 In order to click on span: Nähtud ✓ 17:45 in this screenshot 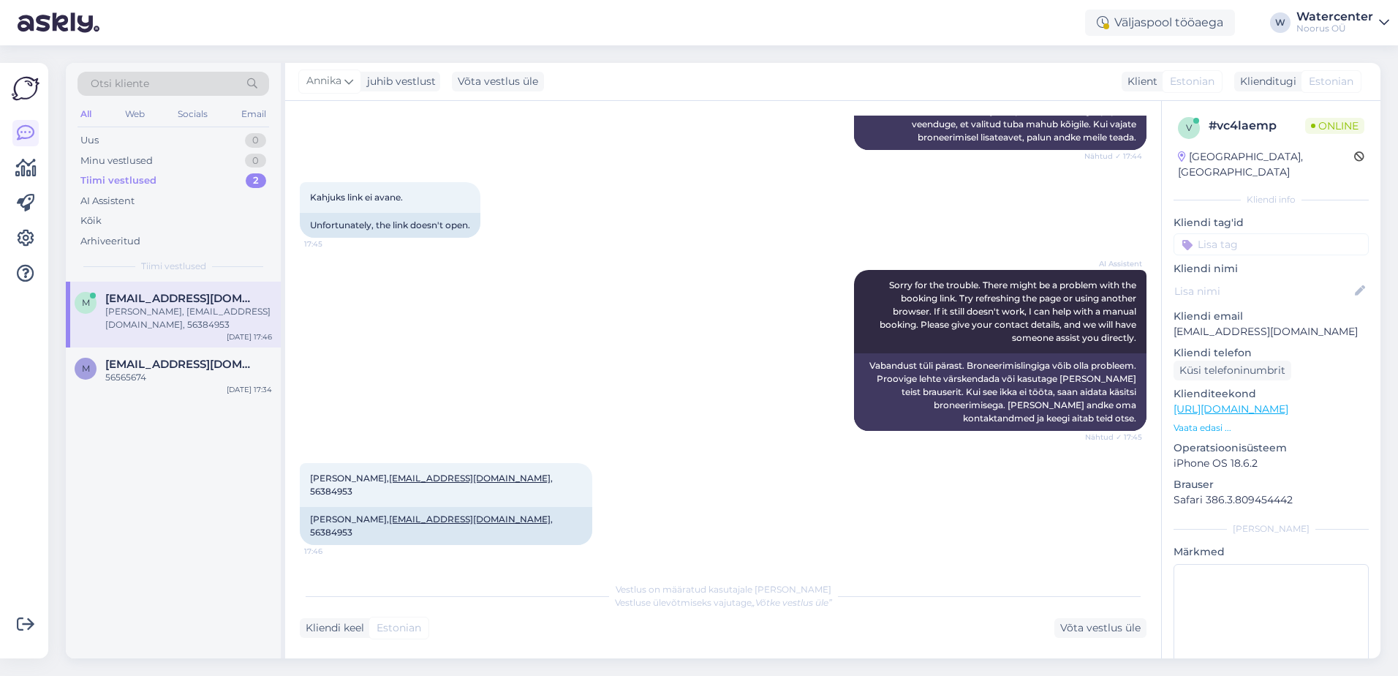, I will do `click(1113, 436)`.